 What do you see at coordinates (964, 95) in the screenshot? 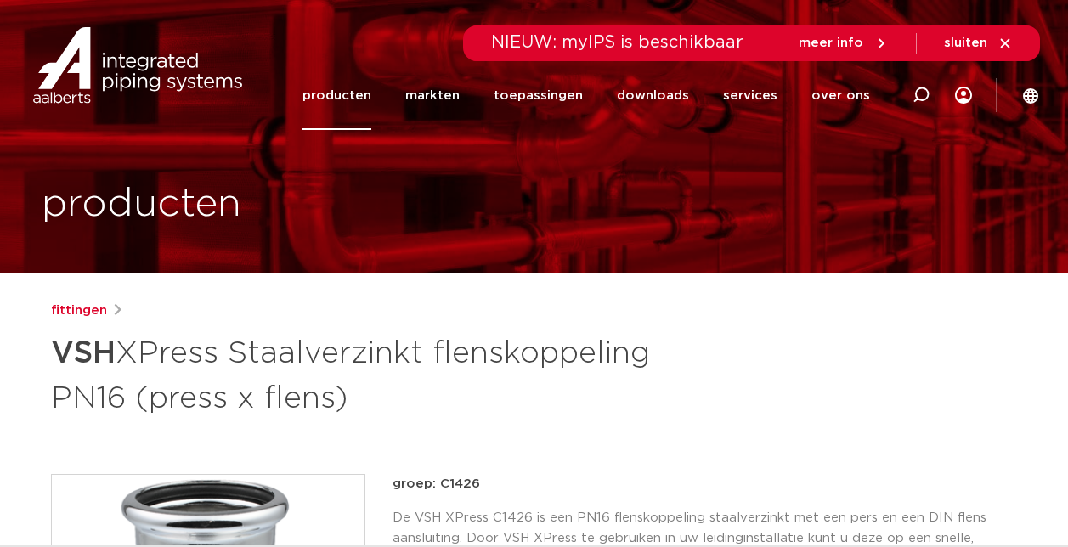
I see `div: my IPS` at bounding box center [964, 95].